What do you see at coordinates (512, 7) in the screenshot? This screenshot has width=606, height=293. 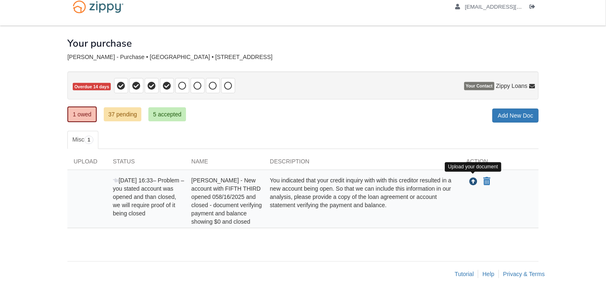 I see `span: brandonleahy69@yahoo.com` at bounding box center [512, 7].